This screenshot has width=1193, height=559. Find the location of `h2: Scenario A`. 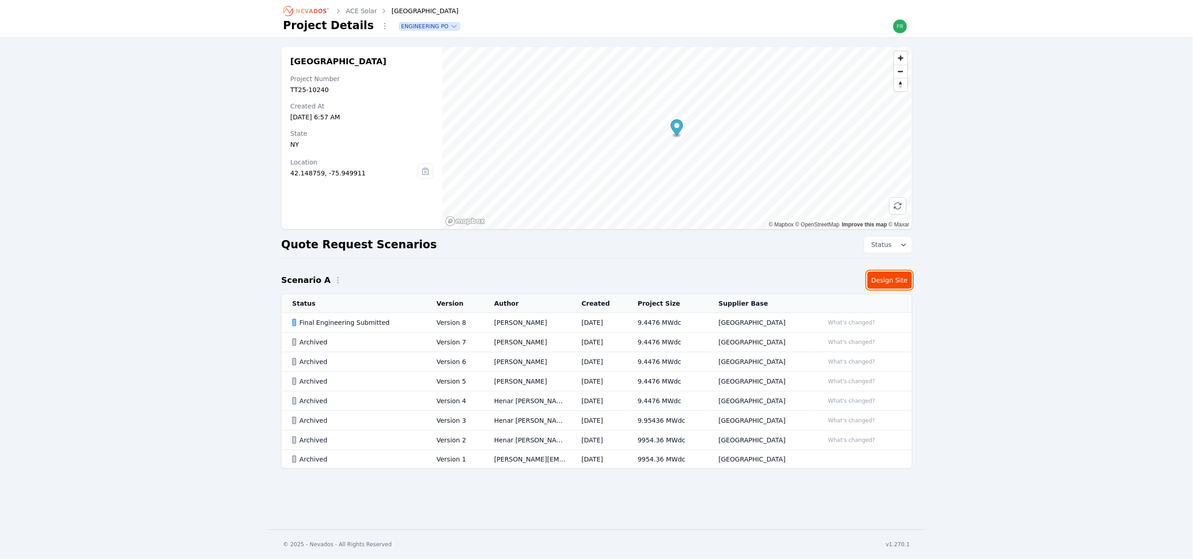

h2: Scenario A is located at coordinates (306, 280).